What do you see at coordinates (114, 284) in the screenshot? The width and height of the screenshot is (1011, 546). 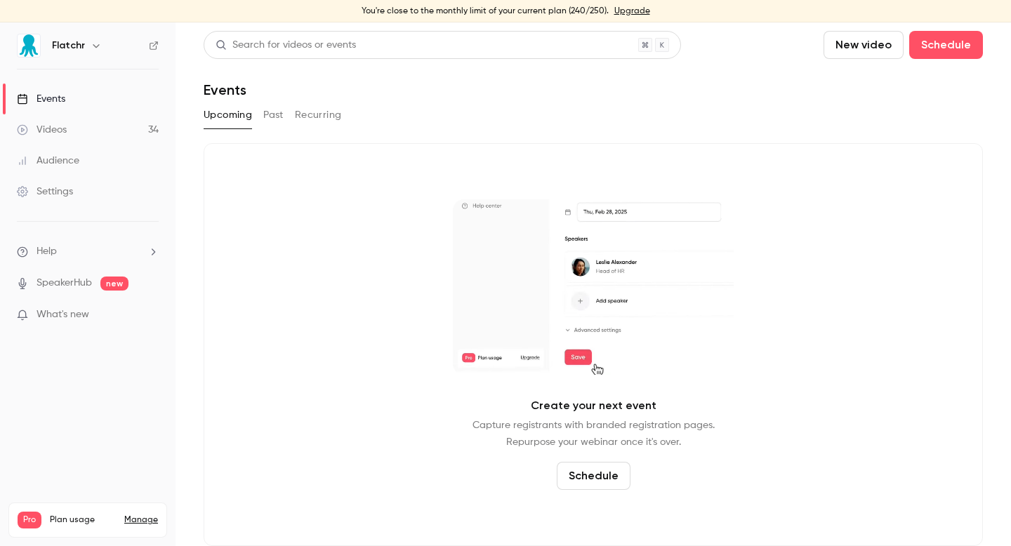 I see `span: new` at bounding box center [114, 284].